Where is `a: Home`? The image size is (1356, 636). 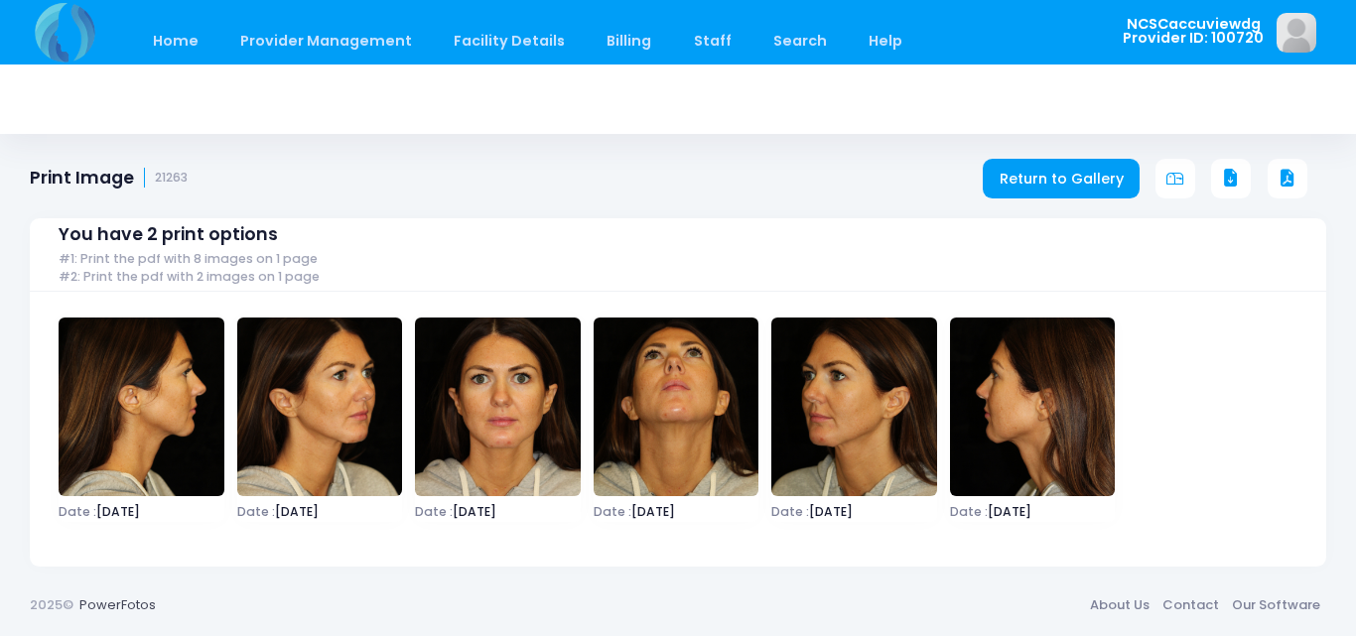 a: Home is located at coordinates (175, 41).